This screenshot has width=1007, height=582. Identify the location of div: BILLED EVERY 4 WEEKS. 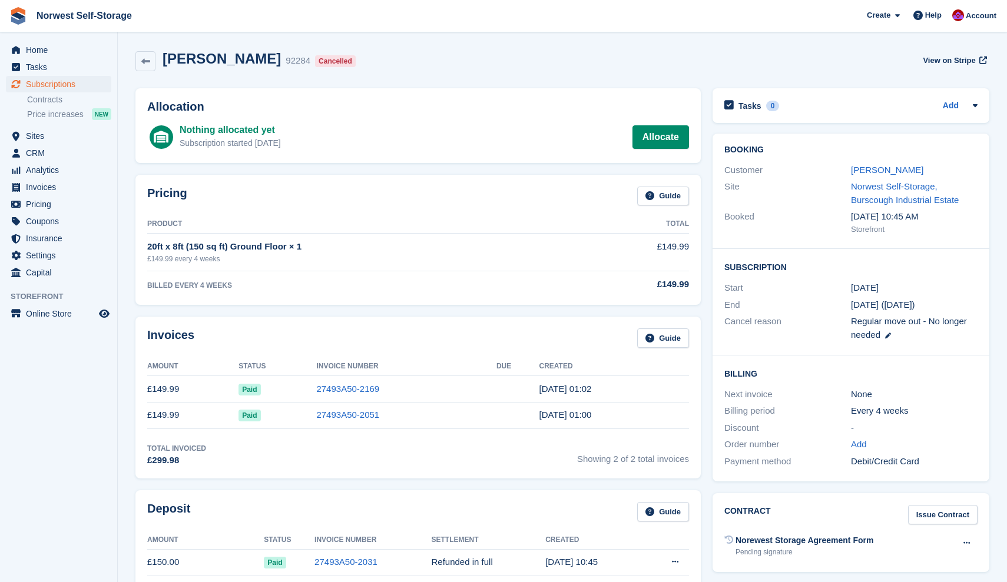
(371, 286).